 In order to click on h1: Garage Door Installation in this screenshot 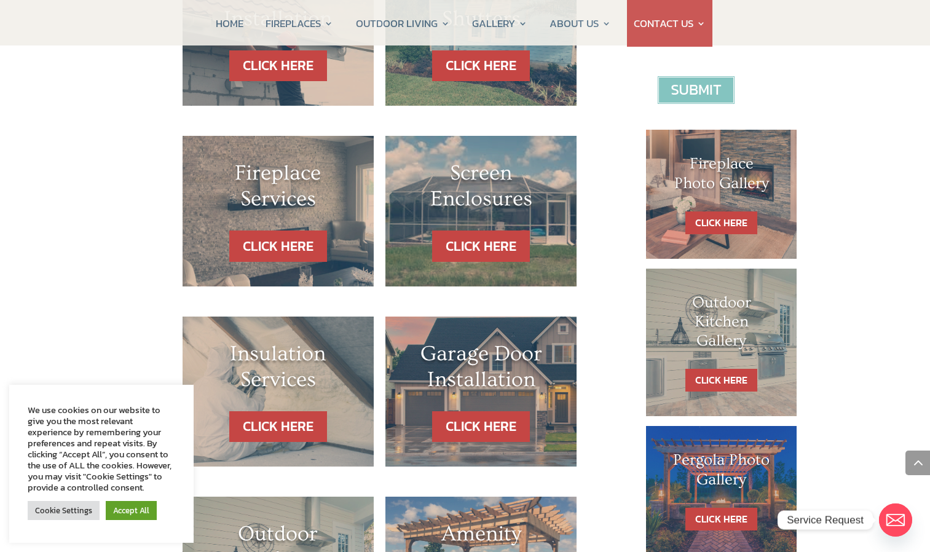, I will do `click(481, 370)`.